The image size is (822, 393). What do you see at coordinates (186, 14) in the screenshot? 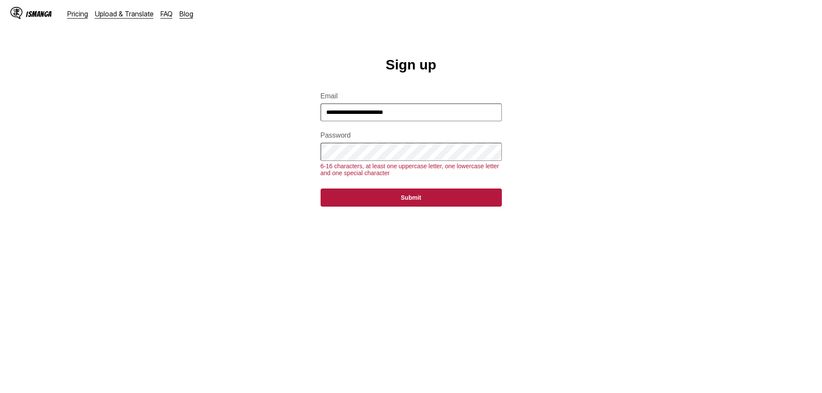
I see `a: Blog` at bounding box center [186, 14].